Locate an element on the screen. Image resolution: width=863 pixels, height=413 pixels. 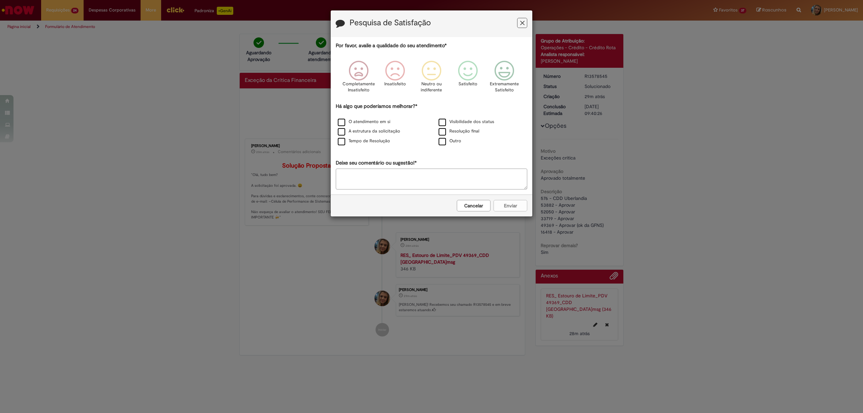
p: Satisfeito is located at coordinates (468, 84).